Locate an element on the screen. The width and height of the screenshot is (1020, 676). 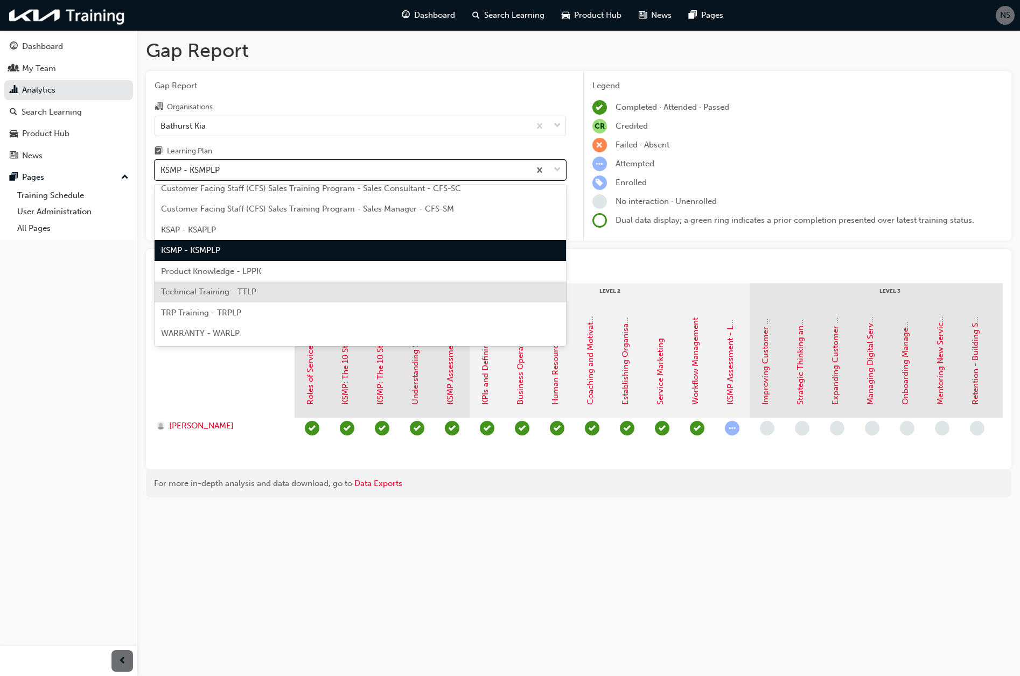
span: Customer Facing Staff (CFS) Sales Training Program - Sales Manager - CFS-SM is located at coordinates (308, 209).